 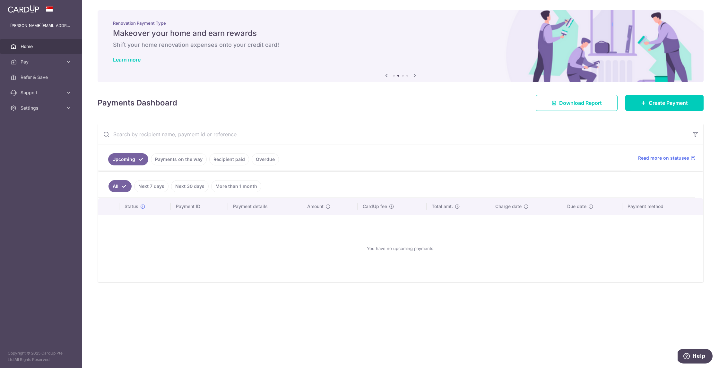 What do you see at coordinates (128, 159) in the screenshot?
I see `a: Upcoming` at bounding box center [128, 159].